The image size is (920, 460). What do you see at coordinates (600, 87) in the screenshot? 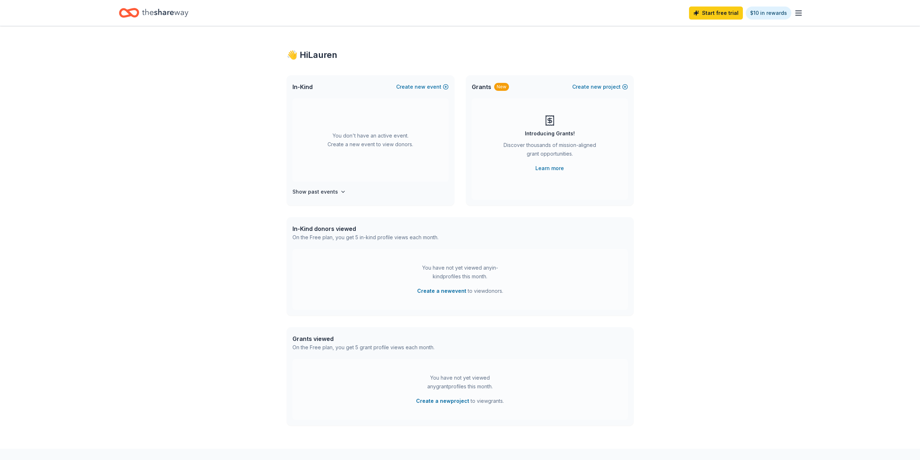
I see `button: Createnewproject` at bounding box center [600, 87].